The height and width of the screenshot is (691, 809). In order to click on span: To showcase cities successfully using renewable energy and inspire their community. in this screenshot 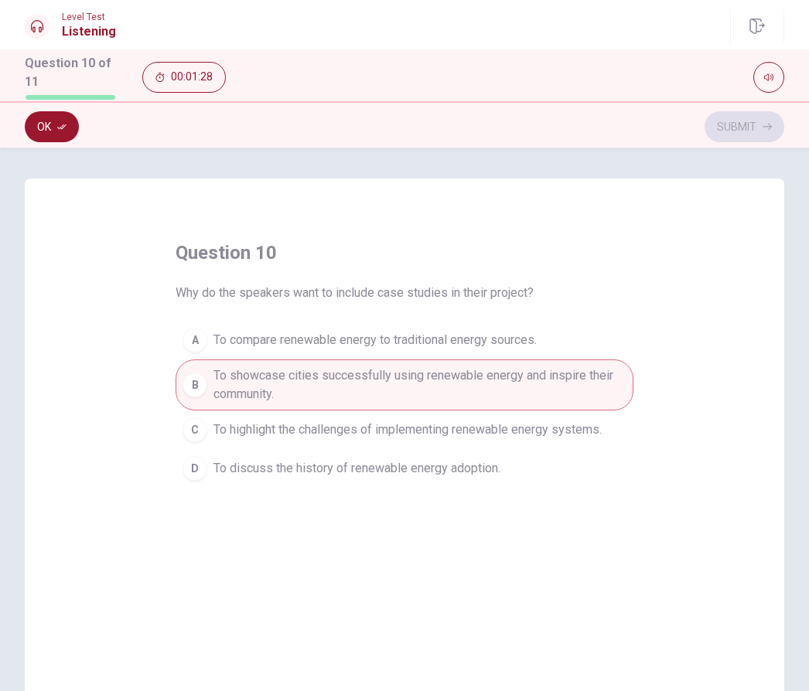, I will do `click(420, 385)`.